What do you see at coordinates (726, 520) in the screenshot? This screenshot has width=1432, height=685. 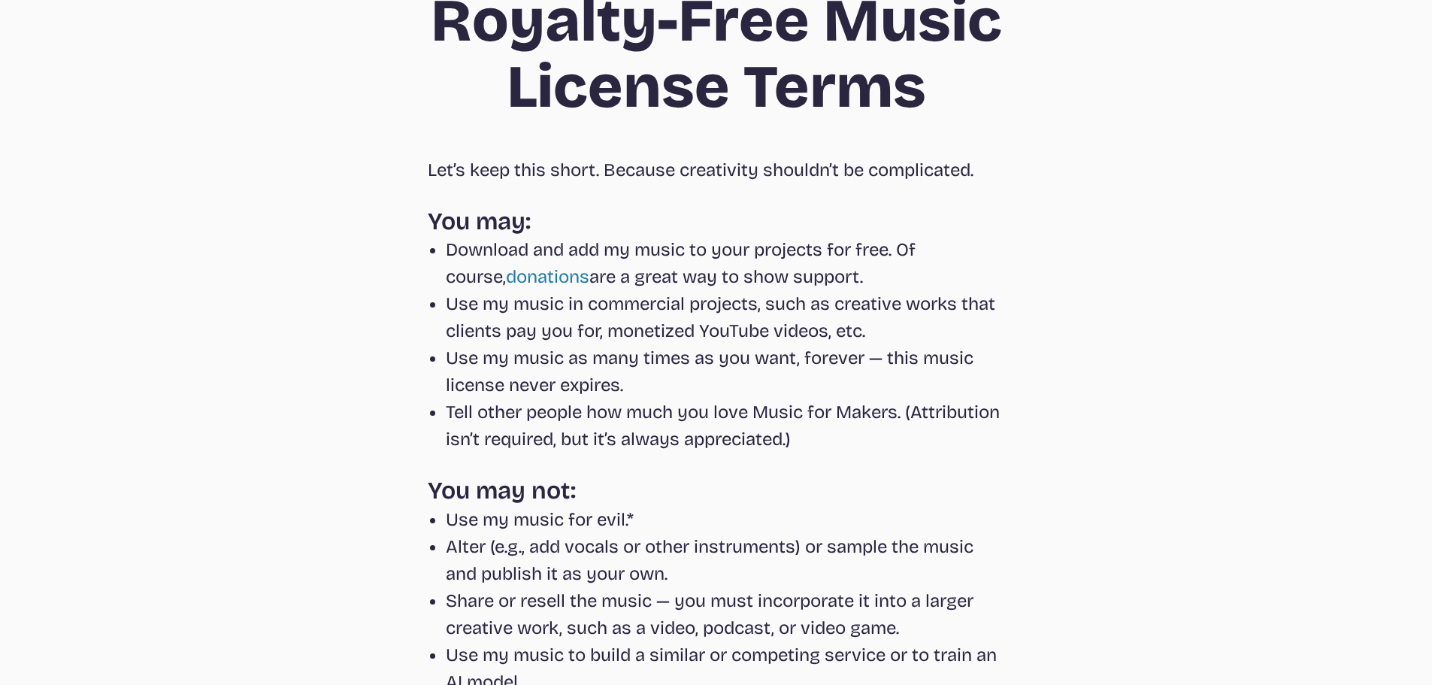 I see `li: Use my music for evil.*` at bounding box center [726, 520].